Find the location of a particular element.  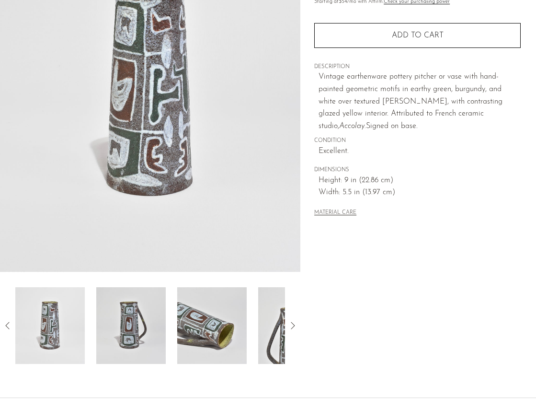

span: Width: 5.5 in (13.97 cm) is located at coordinates (420, 193).